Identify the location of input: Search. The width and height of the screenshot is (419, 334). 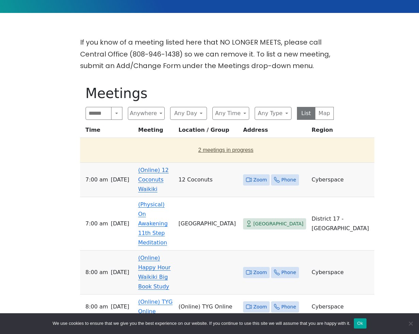
(99, 114).